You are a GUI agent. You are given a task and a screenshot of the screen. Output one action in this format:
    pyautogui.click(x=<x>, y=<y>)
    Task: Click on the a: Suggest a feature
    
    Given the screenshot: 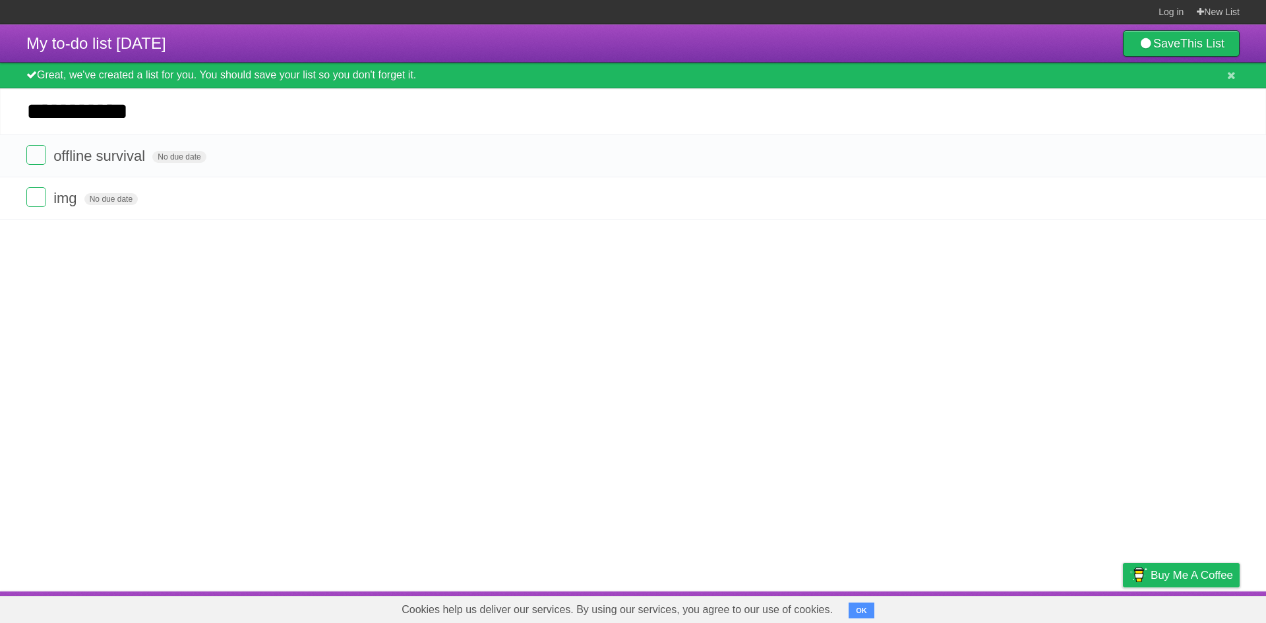 What is the action you would take?
    pyautogui.click(x=1198, y=607)
    